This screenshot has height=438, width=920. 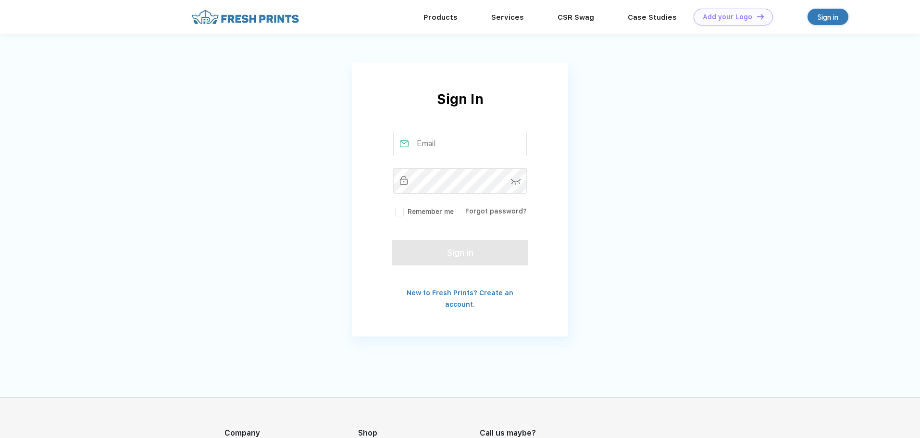 What do you see at coordinates (460, 252) in the screenshot?
I see `button: Sign in` at bounding box center [460, 252].